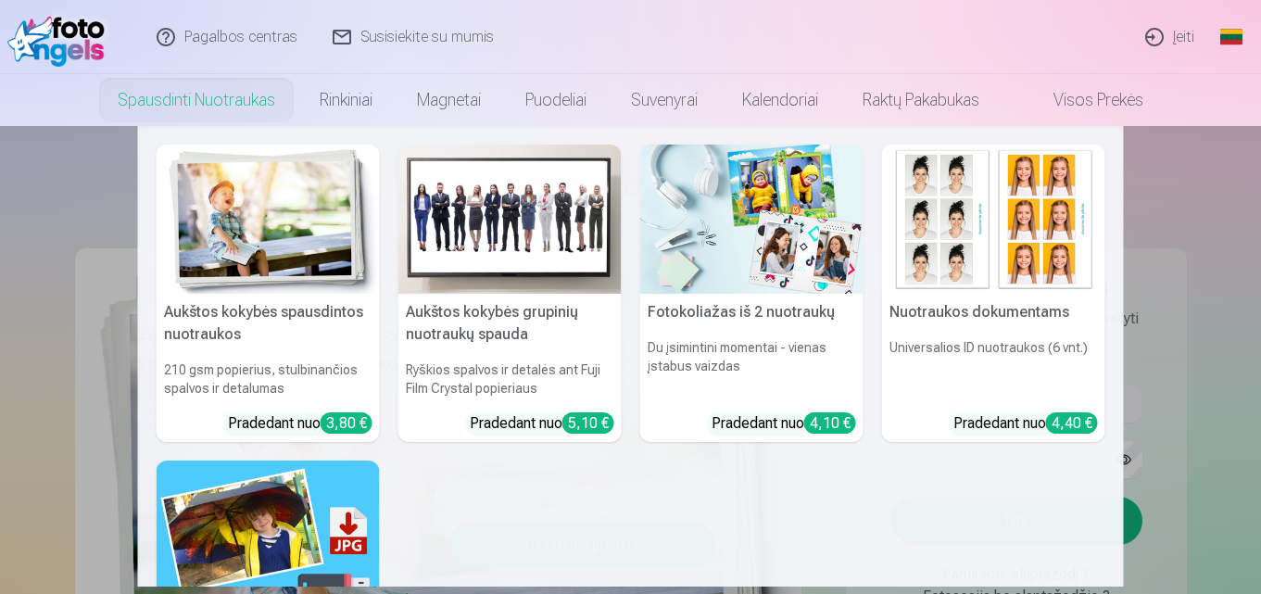 The image size is (1261, 594). What do you see at coordinates (346, 422) in the screenshot?
I see `div: 3,80 €` at bounding box center [346, 422].